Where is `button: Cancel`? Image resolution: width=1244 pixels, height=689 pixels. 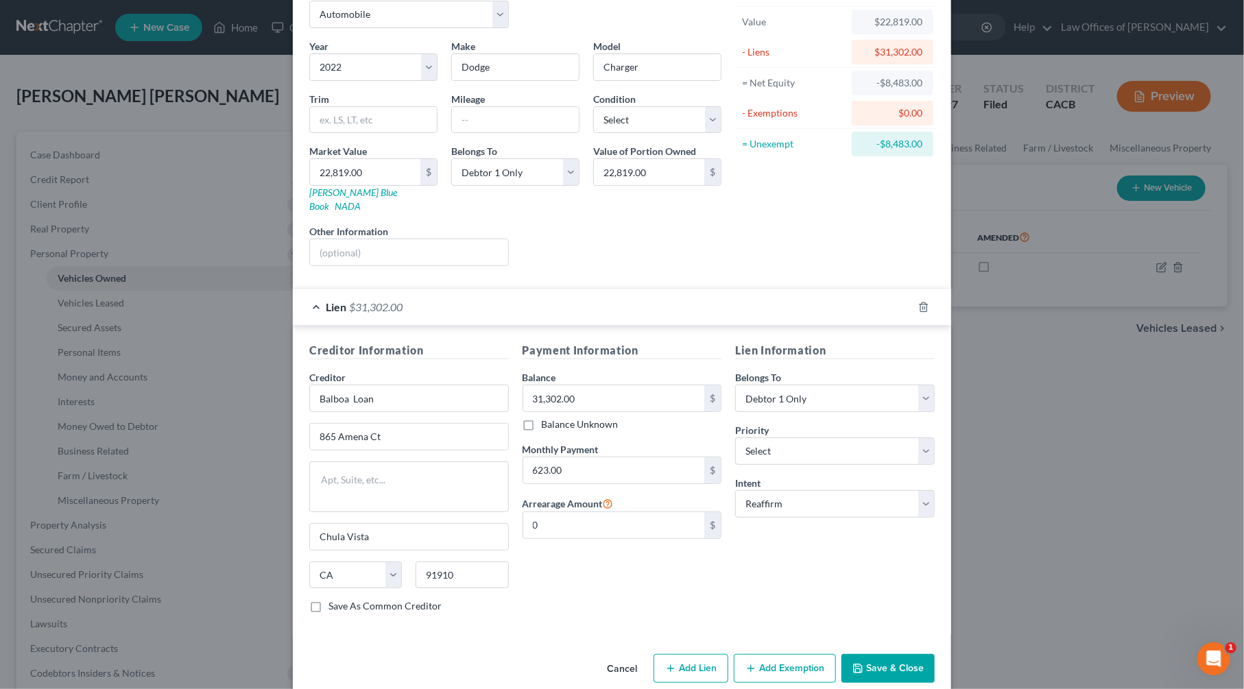 button: Cancel is located at coordinates (622, 669).